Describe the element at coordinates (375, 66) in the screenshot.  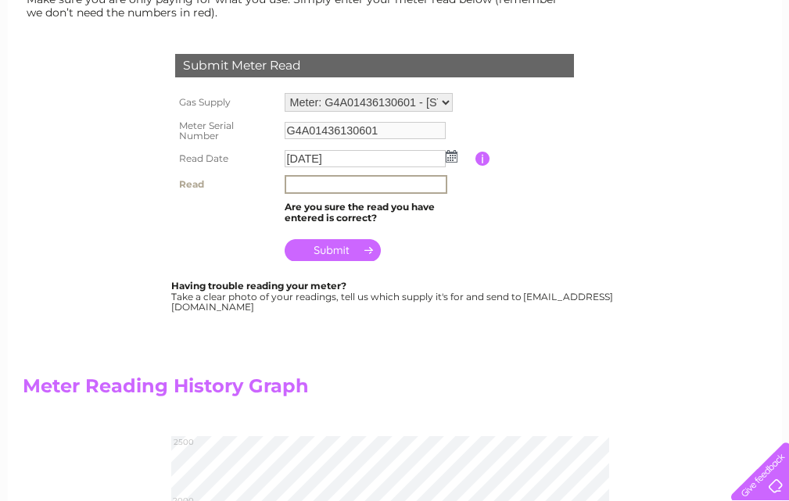
I see `div: Submit Meter Read` at that location.